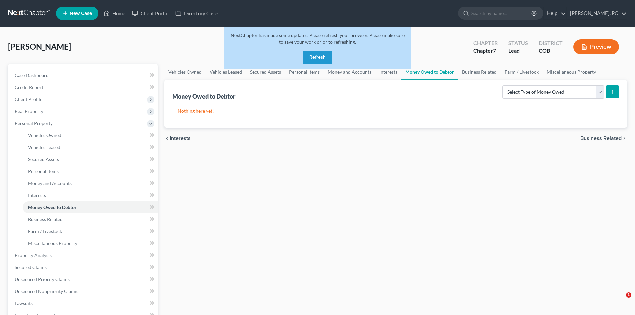 The image size is (635, 315). Describe the element at coordinates (518, 51) in the screenshot. I see `div: Lead` at that location.